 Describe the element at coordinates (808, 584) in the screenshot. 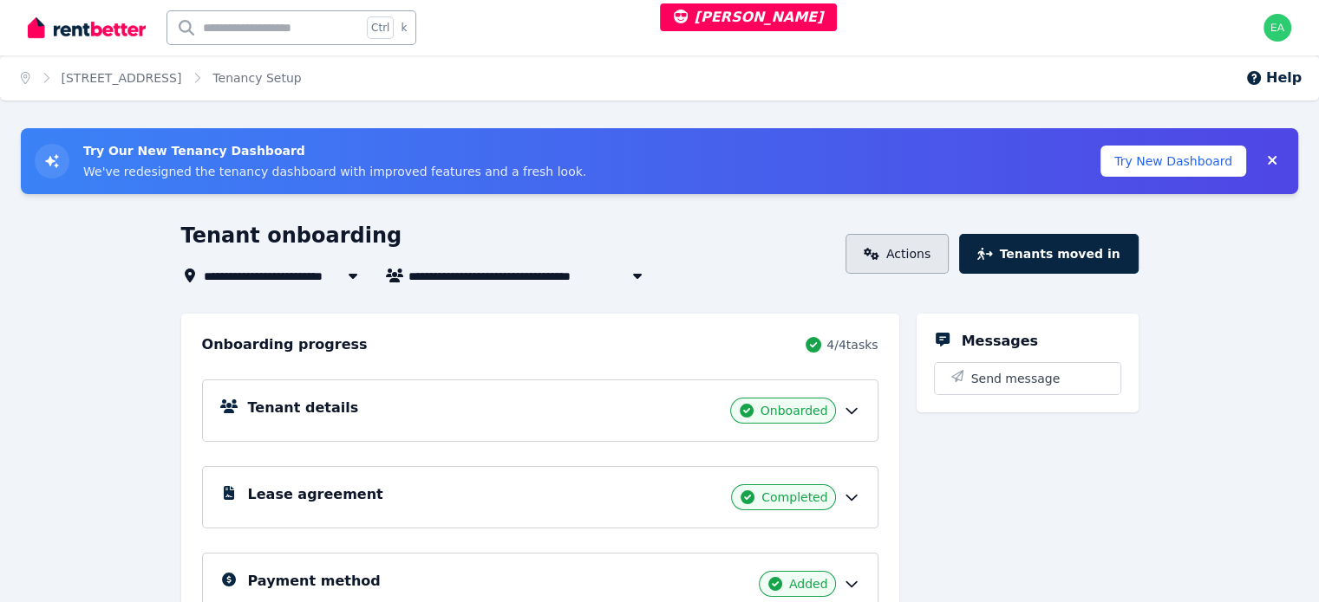

I see `span: Added` at that location.